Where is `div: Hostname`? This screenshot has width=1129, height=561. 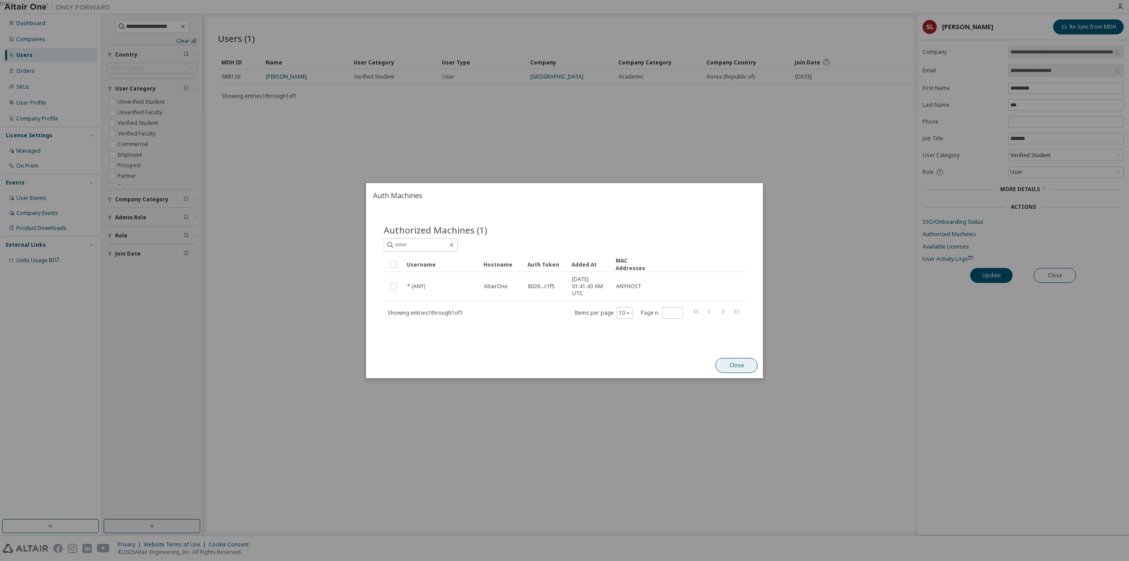
div: Hostname is located at coordinates (502, 264).